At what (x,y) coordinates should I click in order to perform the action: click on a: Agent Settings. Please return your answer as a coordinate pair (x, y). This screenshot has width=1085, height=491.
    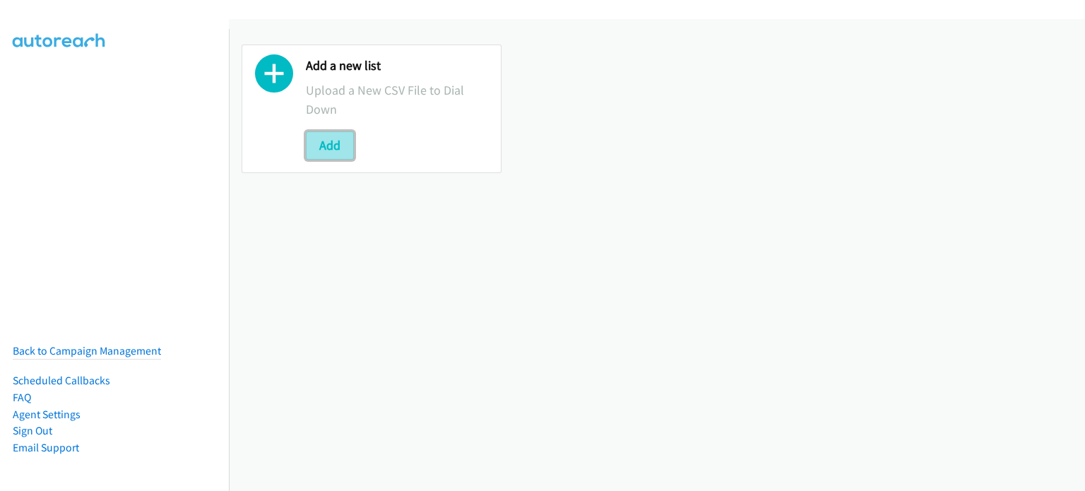
    Looking at the image, I should click on (47, 414).